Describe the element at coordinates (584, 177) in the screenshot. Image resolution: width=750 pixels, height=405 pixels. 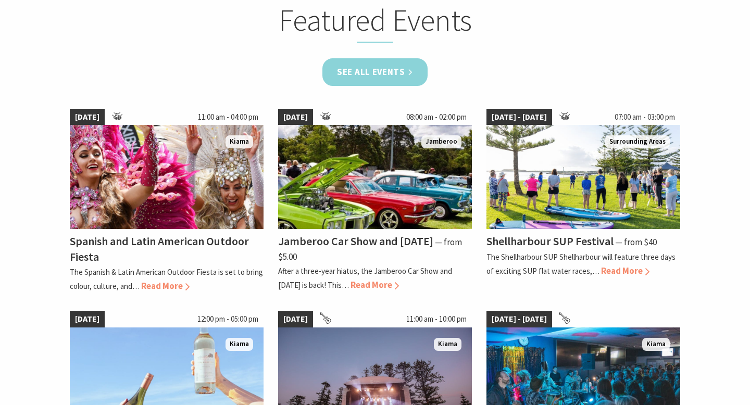
I see `img: Jodie Edwards Welcome to Country` at that location.